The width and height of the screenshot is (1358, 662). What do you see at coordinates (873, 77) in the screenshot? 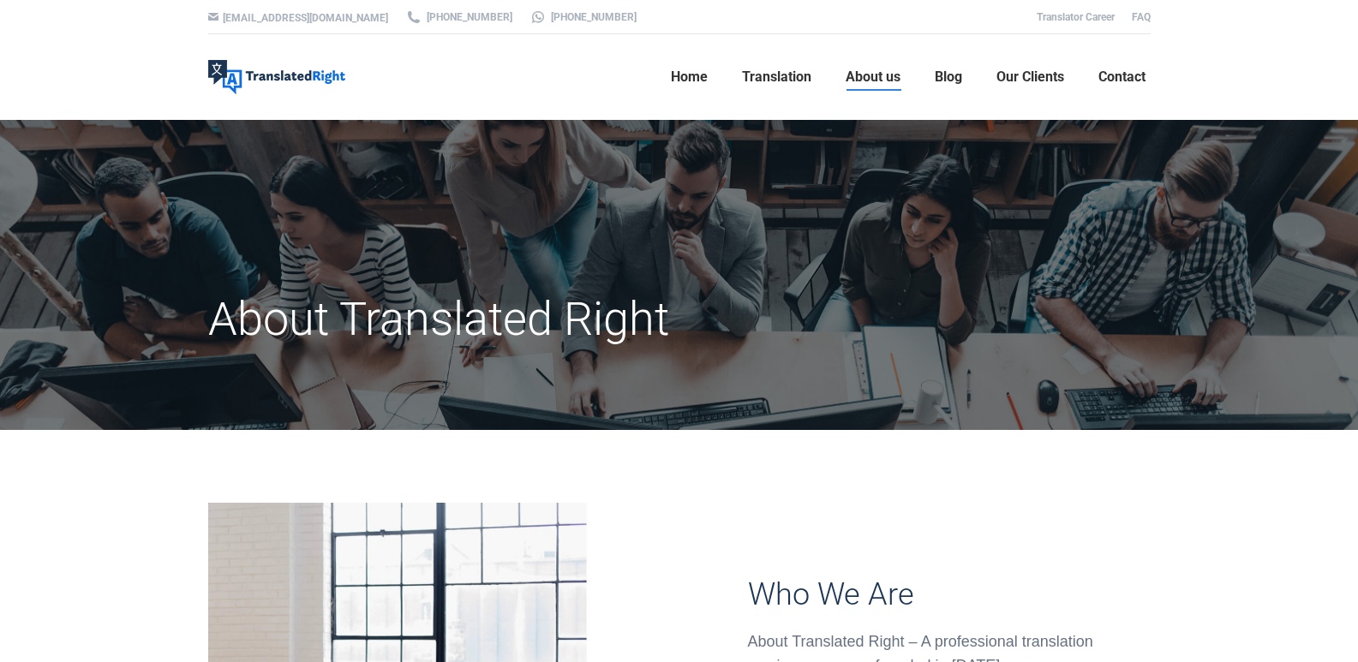
I see `span: About us` at bounding box center [873, 77].